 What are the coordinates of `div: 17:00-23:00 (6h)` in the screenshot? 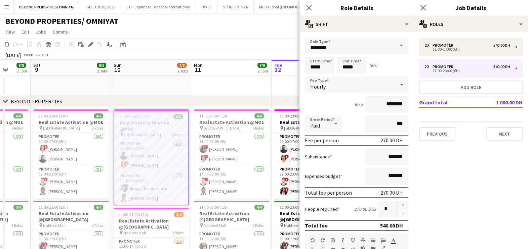 It's located at (467, 71).